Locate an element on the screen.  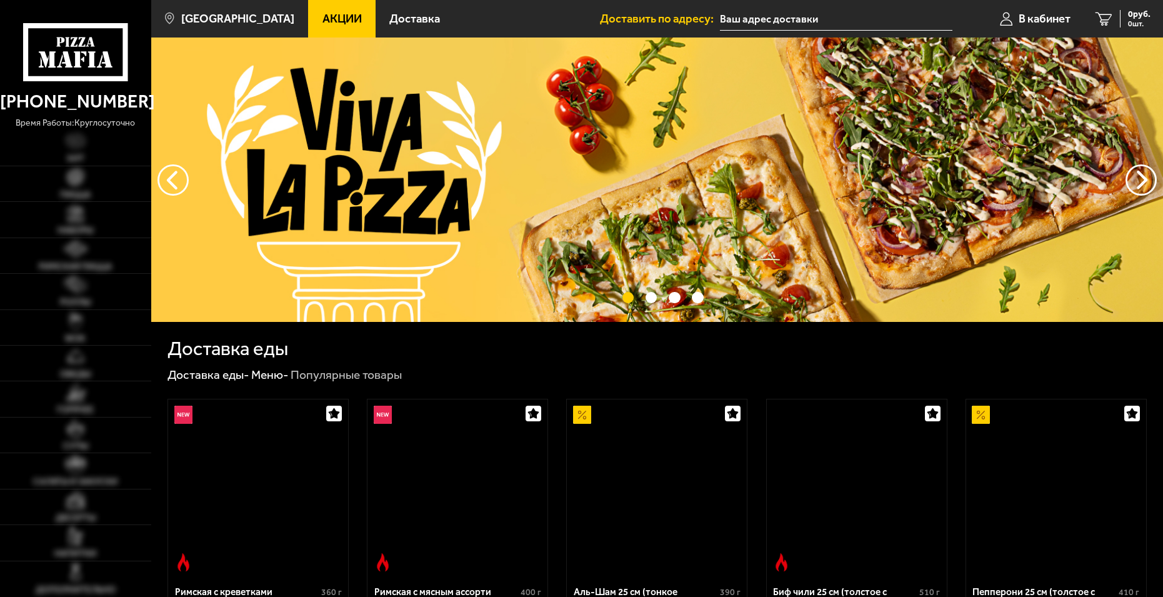
span: Обеды is located at coordinates (75, 374).